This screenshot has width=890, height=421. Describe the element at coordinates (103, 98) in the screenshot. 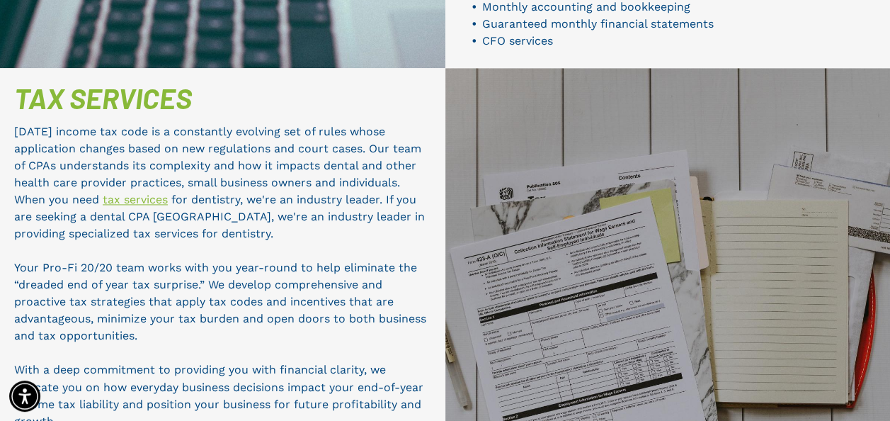

I see `span: TAX SERVICES` at that location.